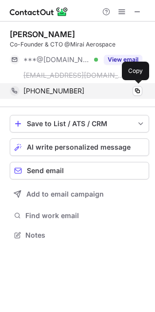  What do you see at coordinates (80, 194) in the screenshot?
I see `button: Add to email campaign` at bounding box center [80, 194].